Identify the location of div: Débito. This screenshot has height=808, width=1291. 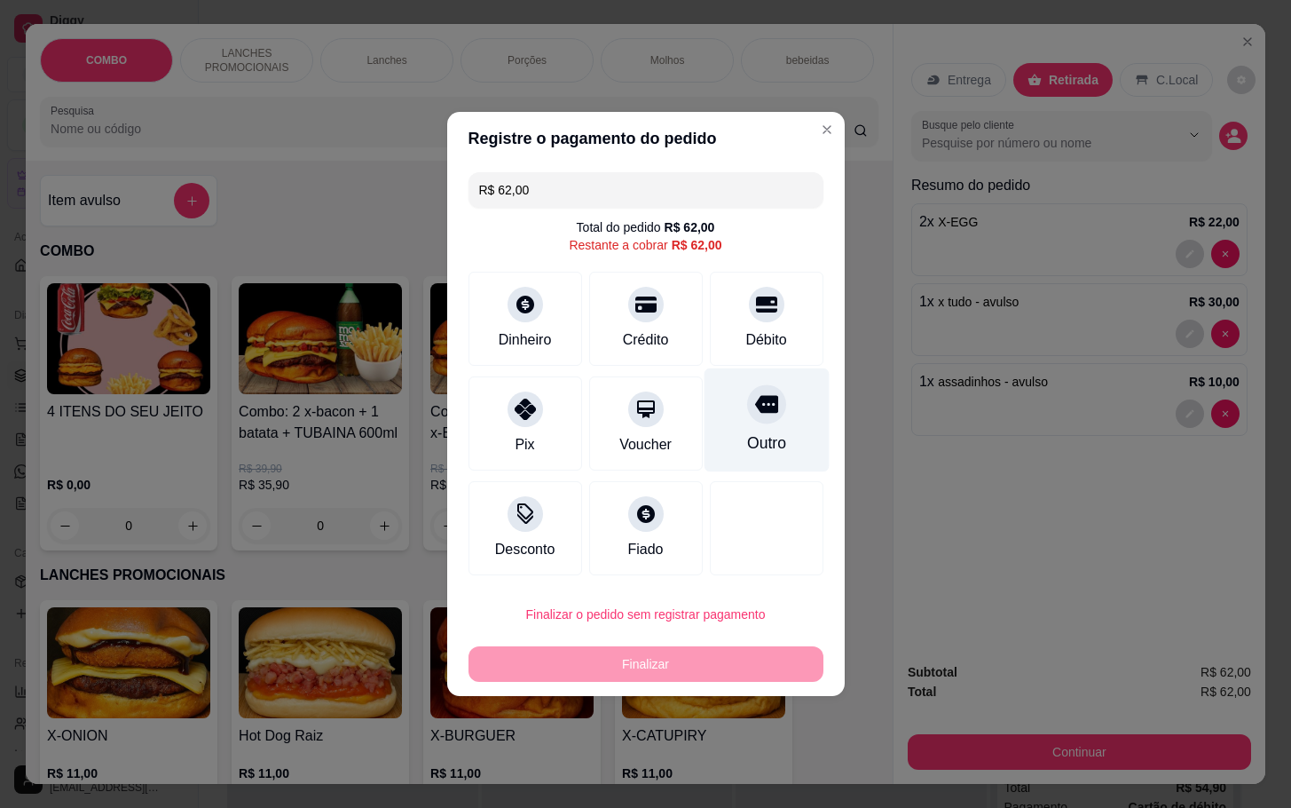
(766, 340).